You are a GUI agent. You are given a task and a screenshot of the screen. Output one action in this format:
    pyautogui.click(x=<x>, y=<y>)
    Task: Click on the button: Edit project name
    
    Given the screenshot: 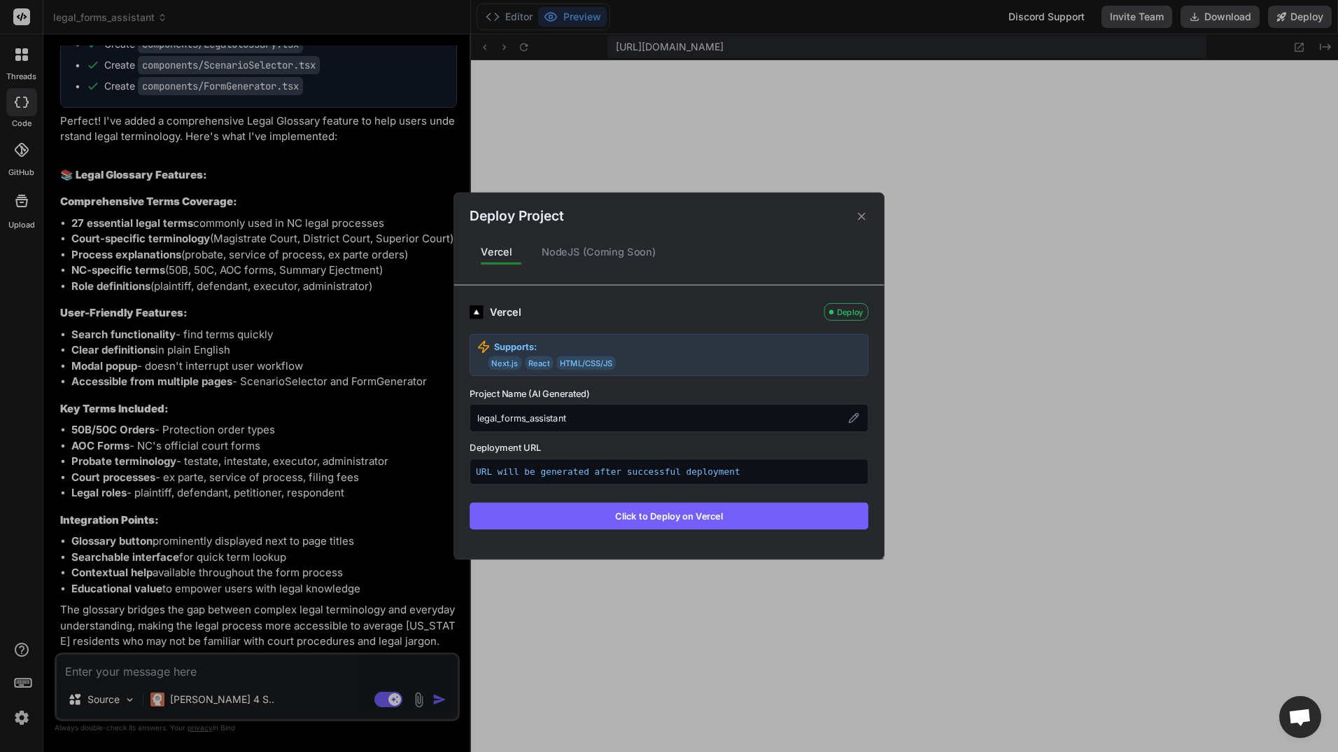 What is the action you would take?
    pyautogui.click(x=854, y=418)
    